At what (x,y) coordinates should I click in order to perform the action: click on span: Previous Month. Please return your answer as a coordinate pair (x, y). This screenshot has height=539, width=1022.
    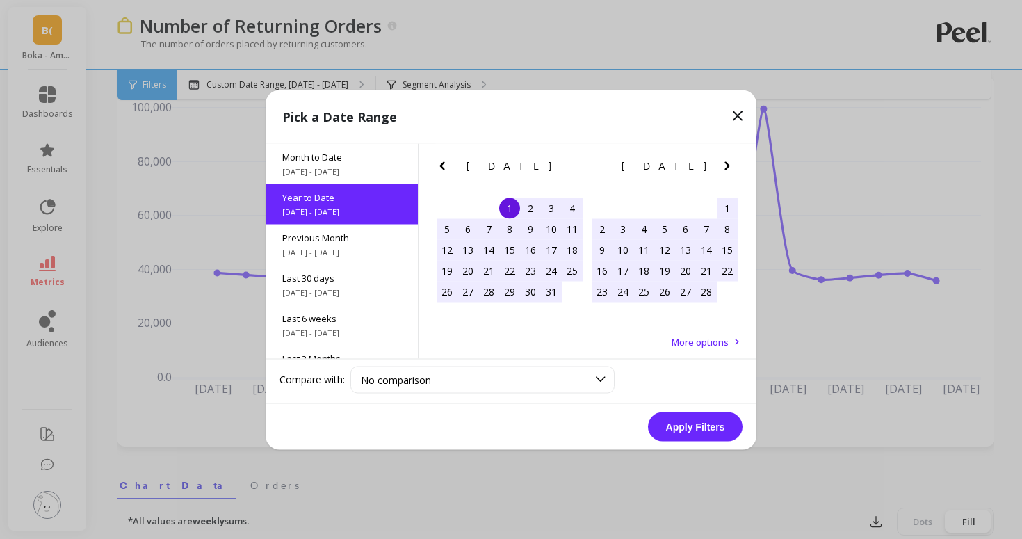
    Looking at the image, I should click on (342, 237).